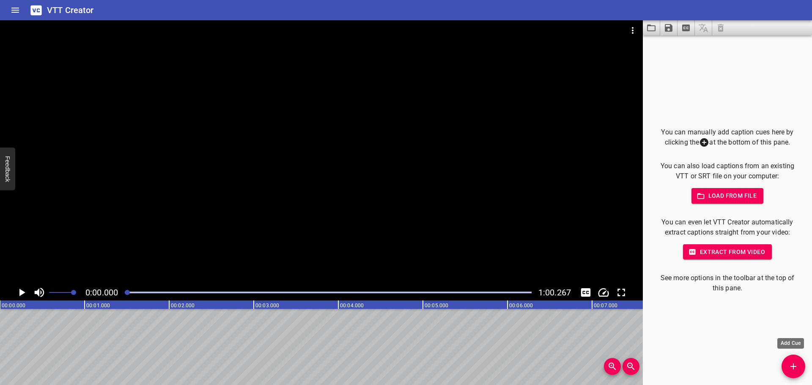 Image resolution: width=812 pixels, height=385 pixels. Describe the element at coordinates (437, 306) in the screenshot. I see `text: 00:05.000` at that location.